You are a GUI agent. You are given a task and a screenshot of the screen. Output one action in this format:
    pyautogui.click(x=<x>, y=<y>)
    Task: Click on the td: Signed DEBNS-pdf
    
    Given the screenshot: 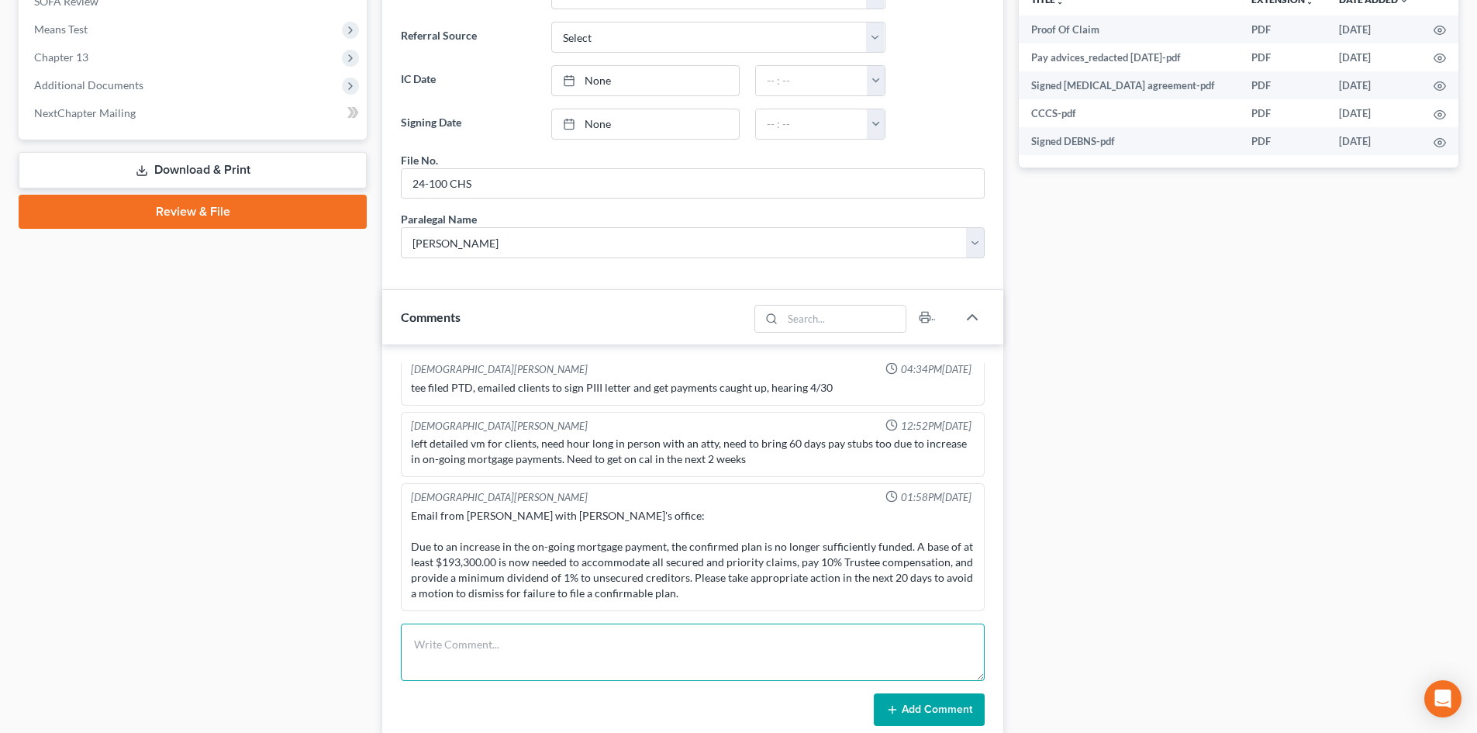 What is the action you would take?
    pyautogui.click(x=1129, y=141)
    